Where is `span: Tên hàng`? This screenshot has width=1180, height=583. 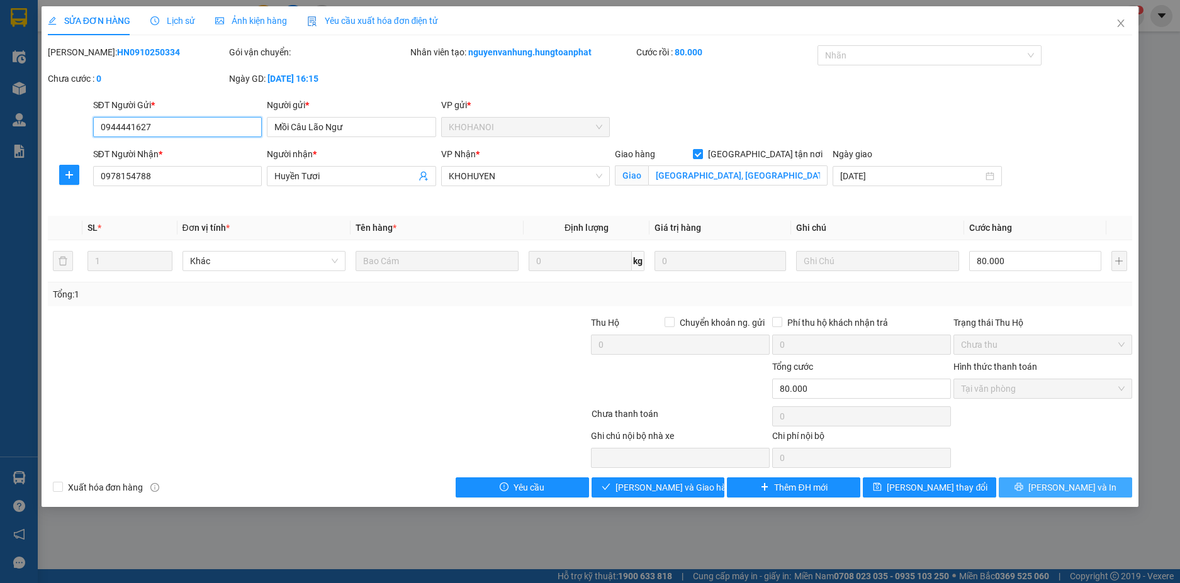 span: Tên hàng is located at coordinates (376, 228).